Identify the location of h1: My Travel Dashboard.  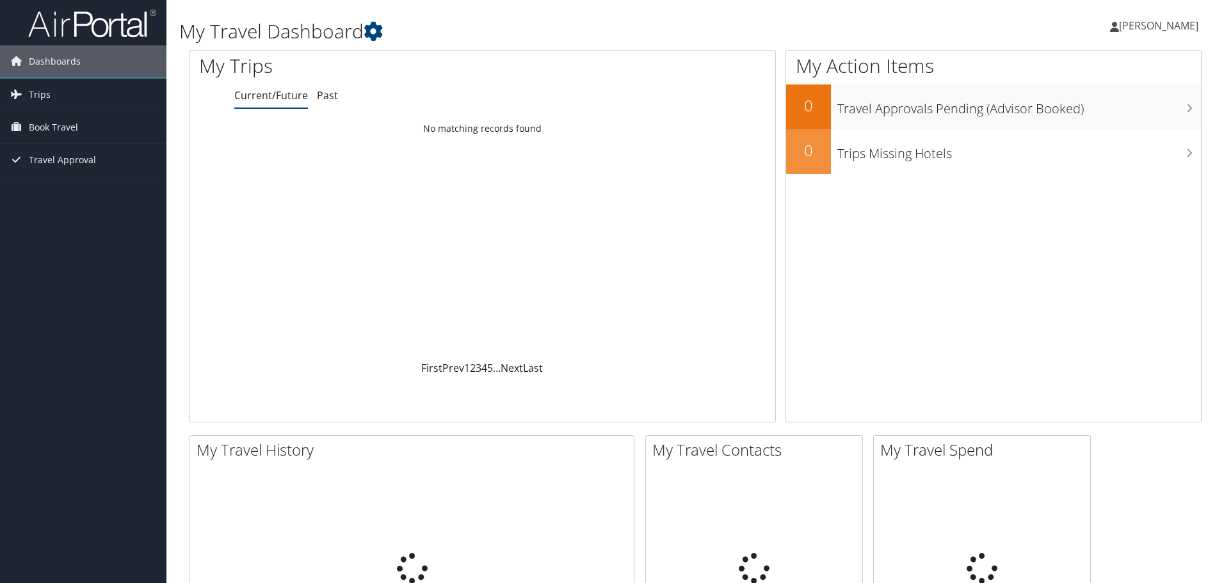
(523, 31).